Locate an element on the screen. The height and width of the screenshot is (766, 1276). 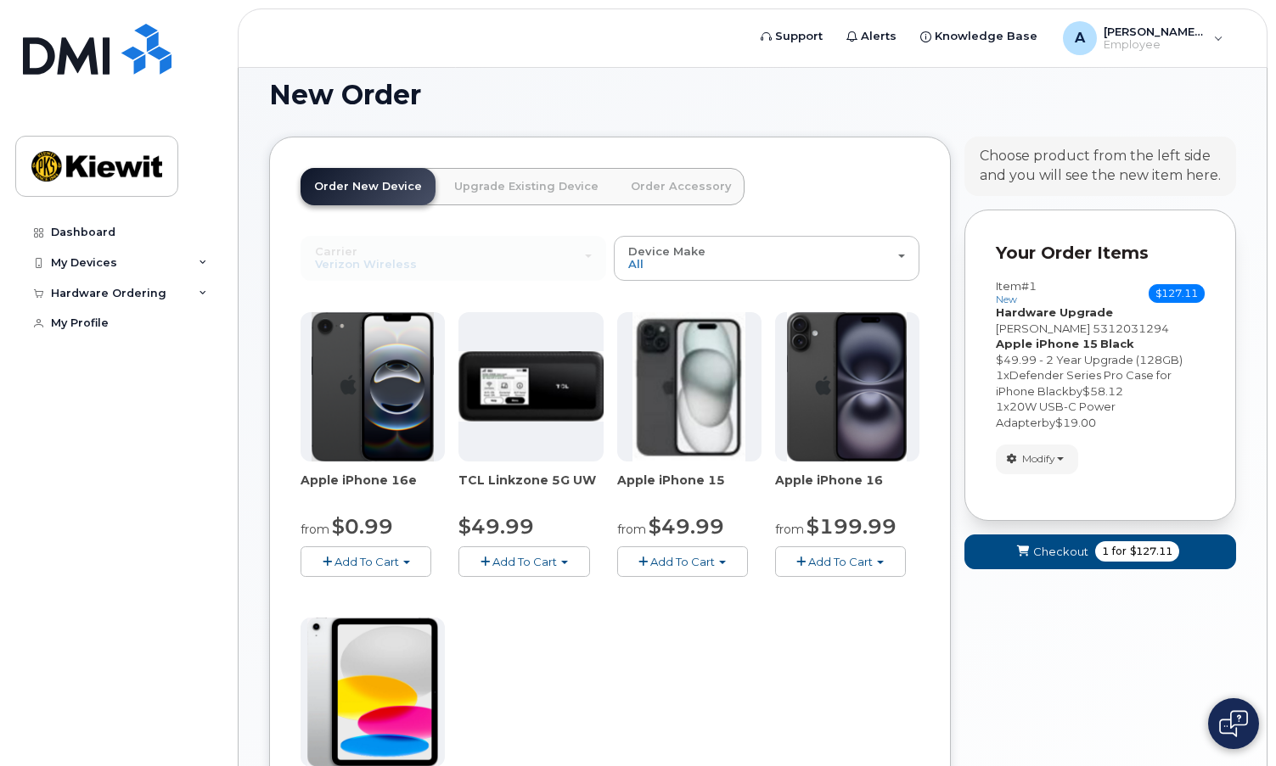
span: Apple iPhone 15 is located at coordinates (689, 489).